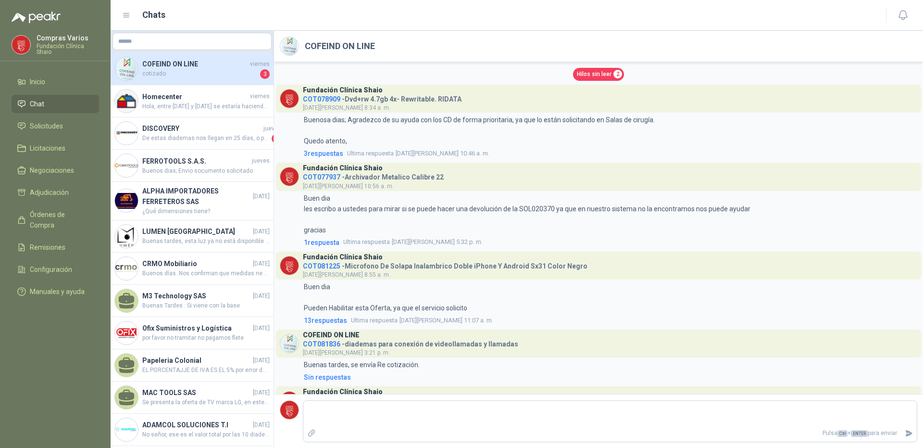 This screenshot has width=923, height=448. What do you see at coordinates (197, 424) in the screenshot?
I see `h4: ADAMCOL SOLUCIONES T.I` at bounding box center [197, 424].